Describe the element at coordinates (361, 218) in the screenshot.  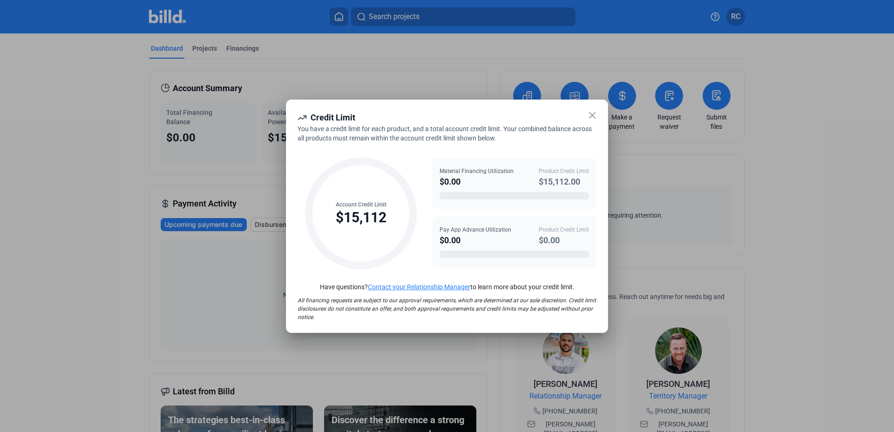
I see `div: $15,112` at that location.